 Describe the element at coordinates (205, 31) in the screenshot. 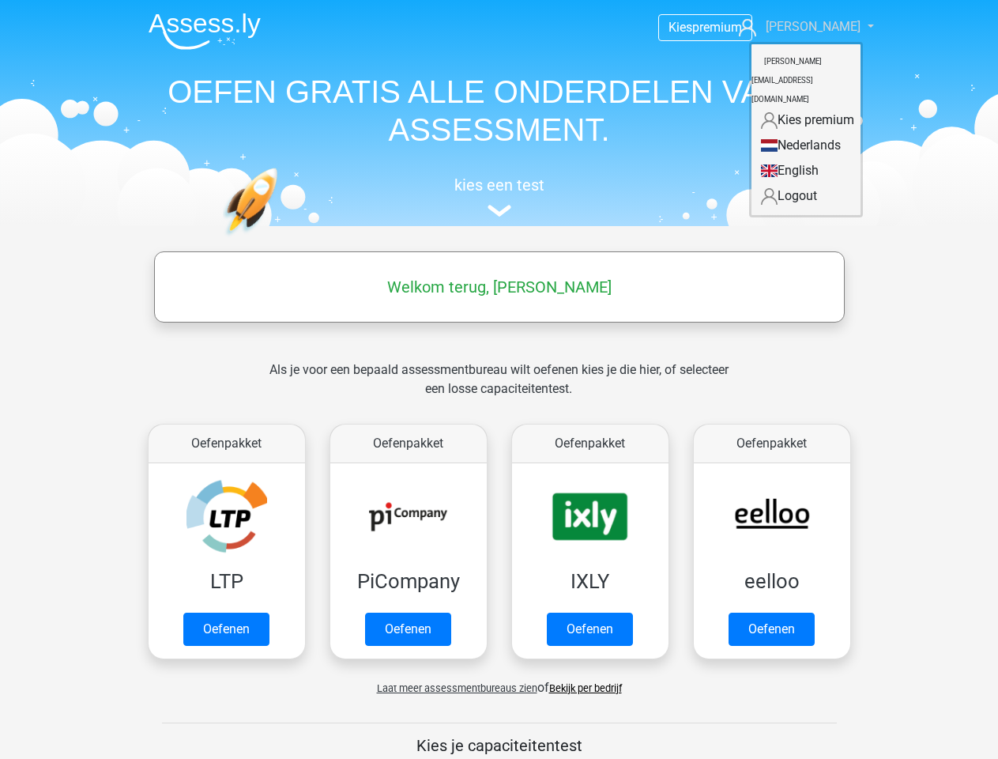

I see `img: Assessly` at that location.